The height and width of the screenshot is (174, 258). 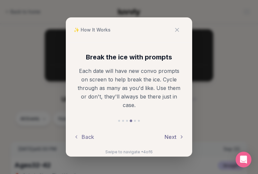 What do you see at coordinates (129, 152) in the screenshot?
I see `p: Swipe to navigate • 4 of 6` at bounding box center [129, 152].